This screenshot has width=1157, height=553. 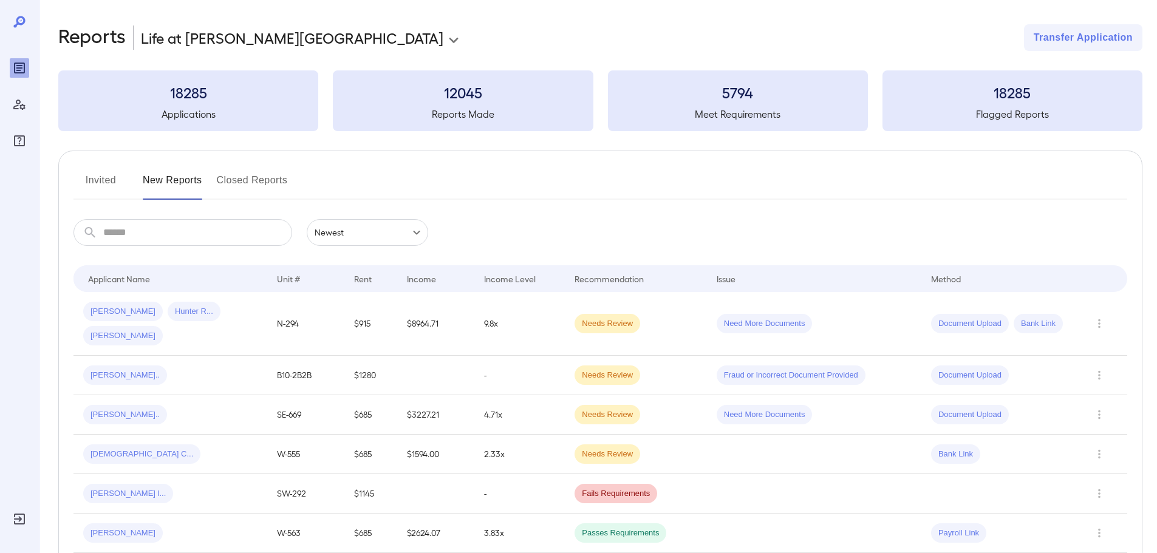 I want to click on span: Payroll Link, so click(x=958, y=533).